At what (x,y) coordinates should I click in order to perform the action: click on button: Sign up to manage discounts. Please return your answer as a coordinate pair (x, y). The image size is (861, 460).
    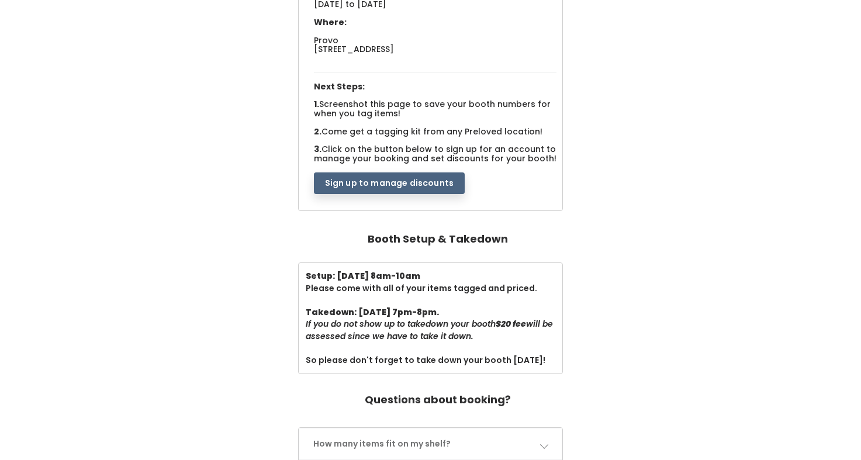
    Looking at the image, I should click on (389, 184).